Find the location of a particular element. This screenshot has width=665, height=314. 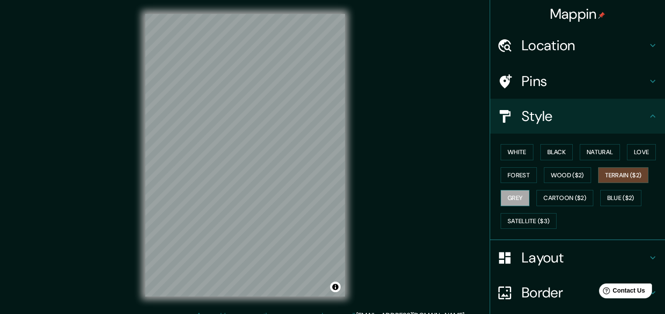

button: Satellite ($3) is located at coordinates (529, 221).